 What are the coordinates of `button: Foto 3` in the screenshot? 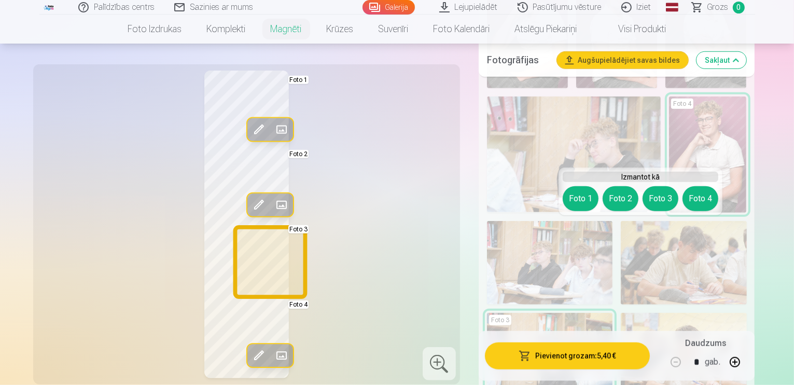 It's located at (660, 199).